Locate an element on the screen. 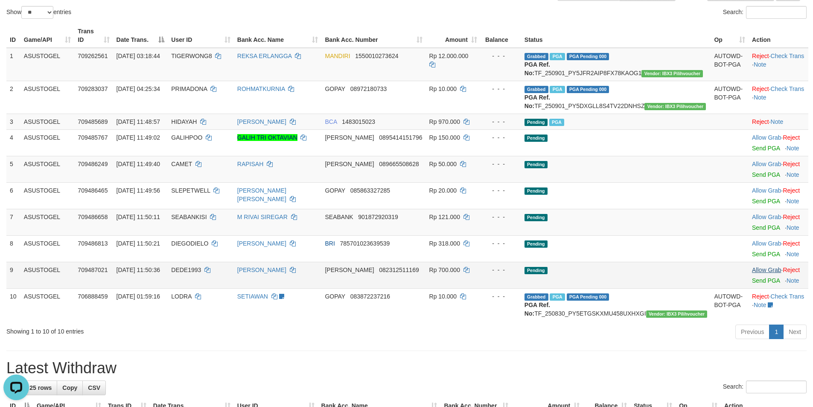  span: DEDE1993 is located at coordinates (186, 270).